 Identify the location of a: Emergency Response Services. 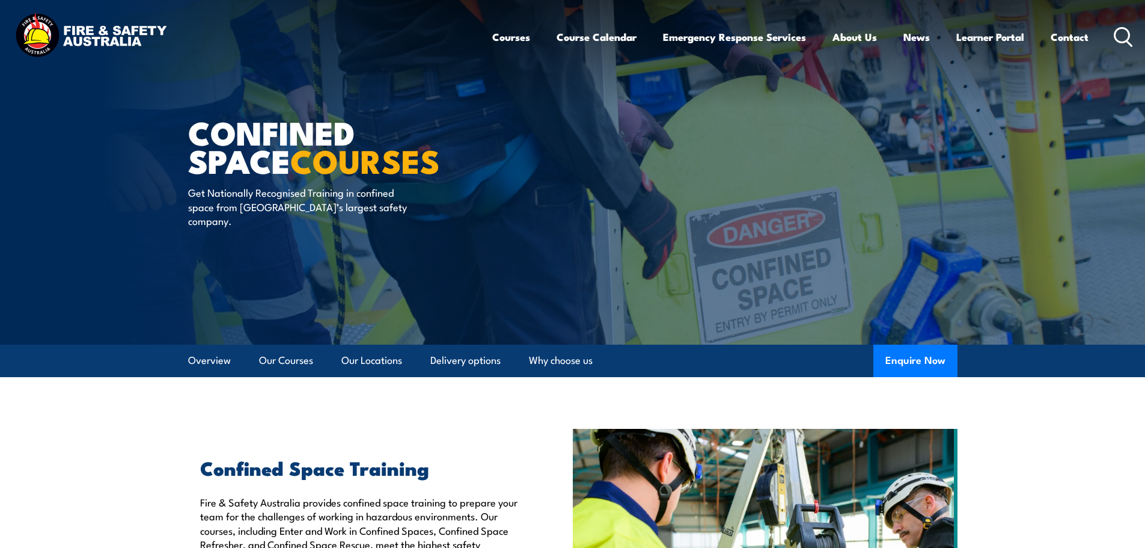
(734, 37).